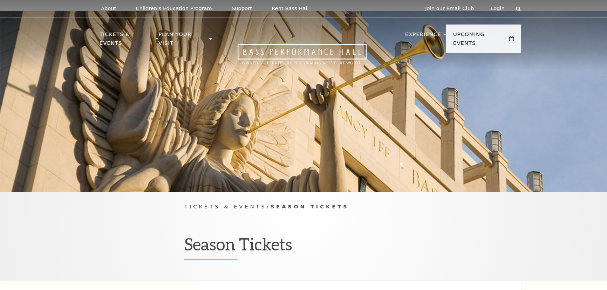 The height and width of the screenshot is (290, 607). I want to click on p: Upcoming Events, so click(480, 41).